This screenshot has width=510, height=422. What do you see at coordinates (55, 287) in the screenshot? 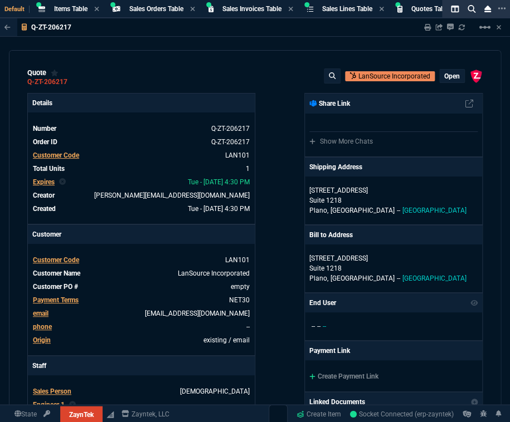
I see `span: Customer PO #` at bounding box center [55, 287].